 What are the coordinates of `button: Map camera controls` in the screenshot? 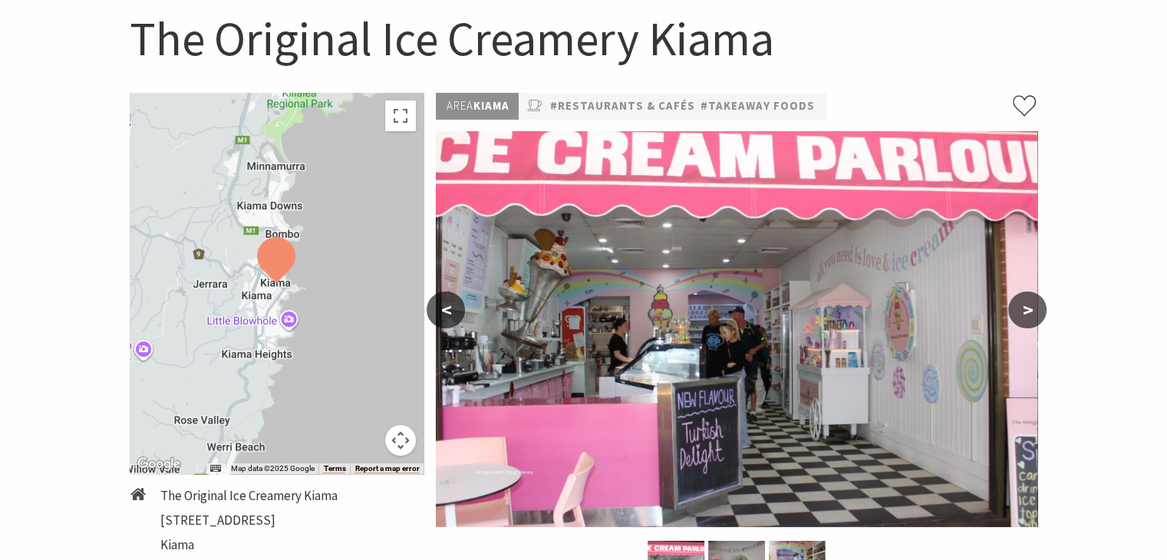 It's located at (401, 440).